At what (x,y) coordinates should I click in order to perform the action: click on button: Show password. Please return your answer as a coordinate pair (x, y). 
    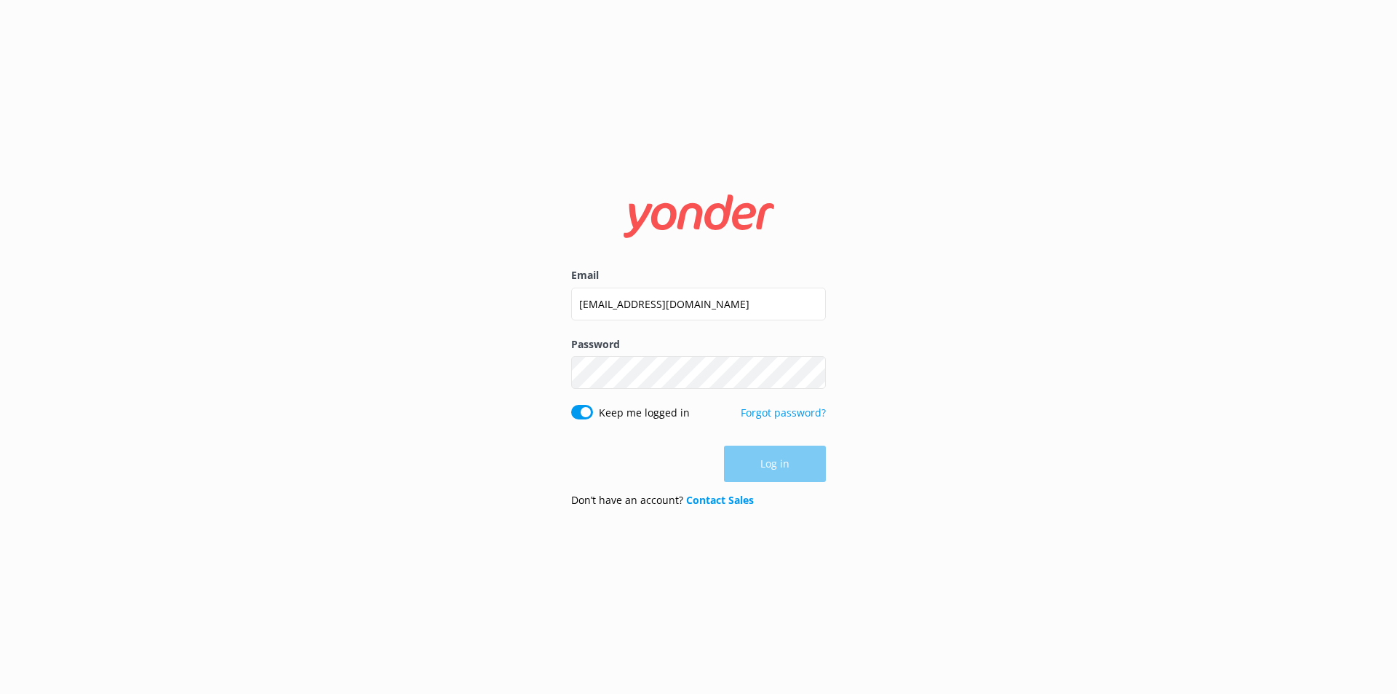
    Looking at the image, I should click on (811, 373).